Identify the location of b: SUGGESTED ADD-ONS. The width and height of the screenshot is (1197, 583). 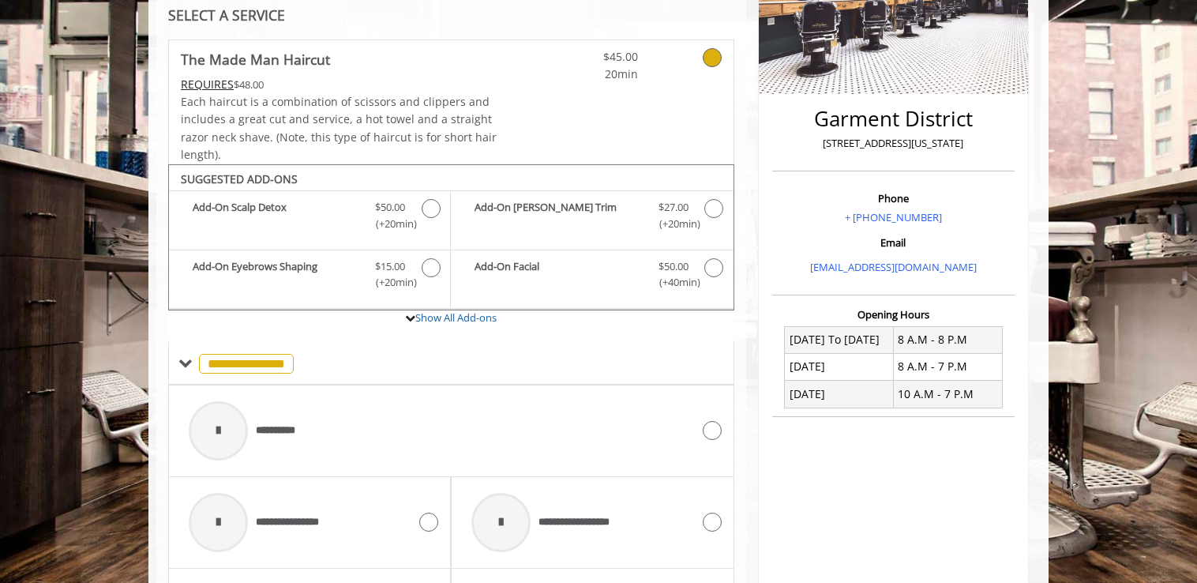
(239, 178).